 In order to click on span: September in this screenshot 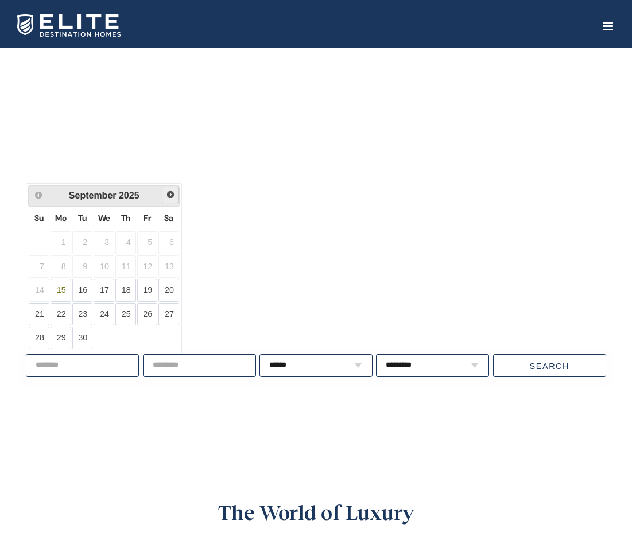, I will do `click(92, 195)`.